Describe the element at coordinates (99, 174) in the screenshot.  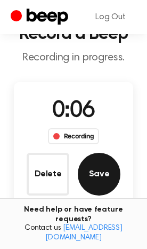
I see `button: Save Audio Record` at that location.